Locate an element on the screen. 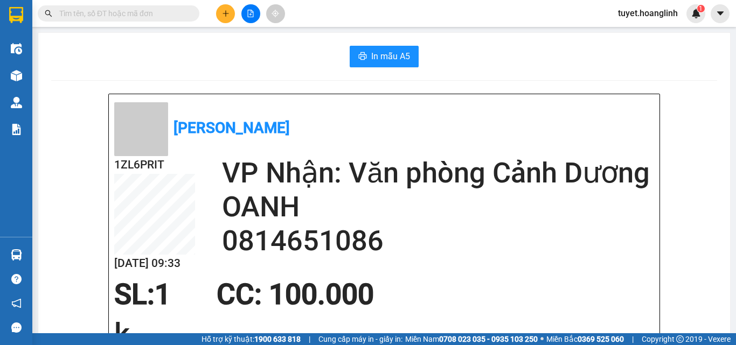  strong: 0708 023 035 - 0935 103 250 is located at coordinates (488, 340).